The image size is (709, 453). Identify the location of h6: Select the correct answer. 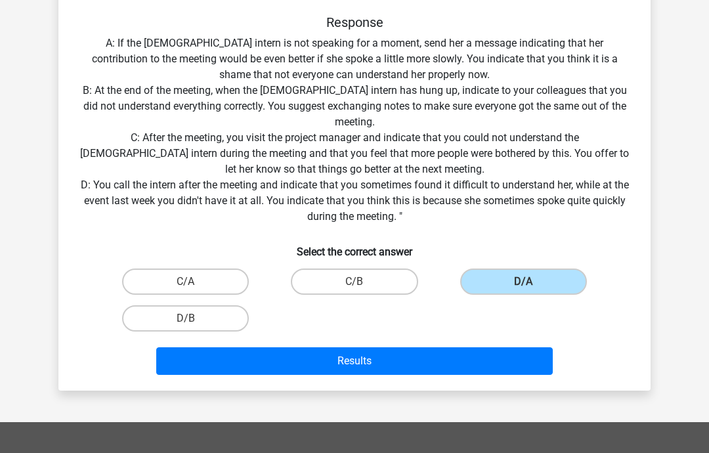
(354, 246).